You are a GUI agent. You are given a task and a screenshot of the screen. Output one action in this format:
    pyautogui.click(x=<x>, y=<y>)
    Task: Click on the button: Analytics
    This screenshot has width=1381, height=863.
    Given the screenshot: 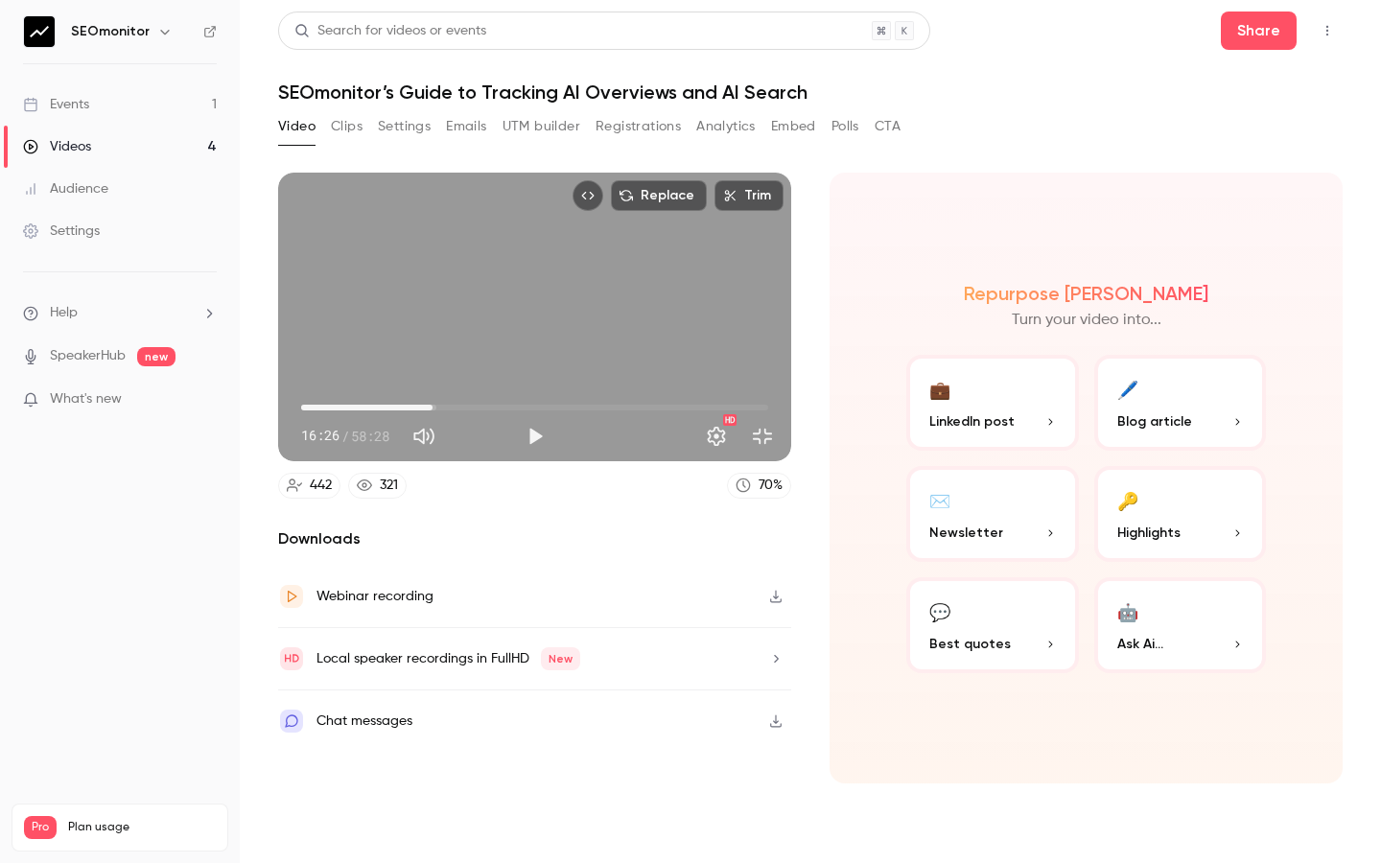 What is the action you would take?
    pyautogui.click(x=726, y=127)
    